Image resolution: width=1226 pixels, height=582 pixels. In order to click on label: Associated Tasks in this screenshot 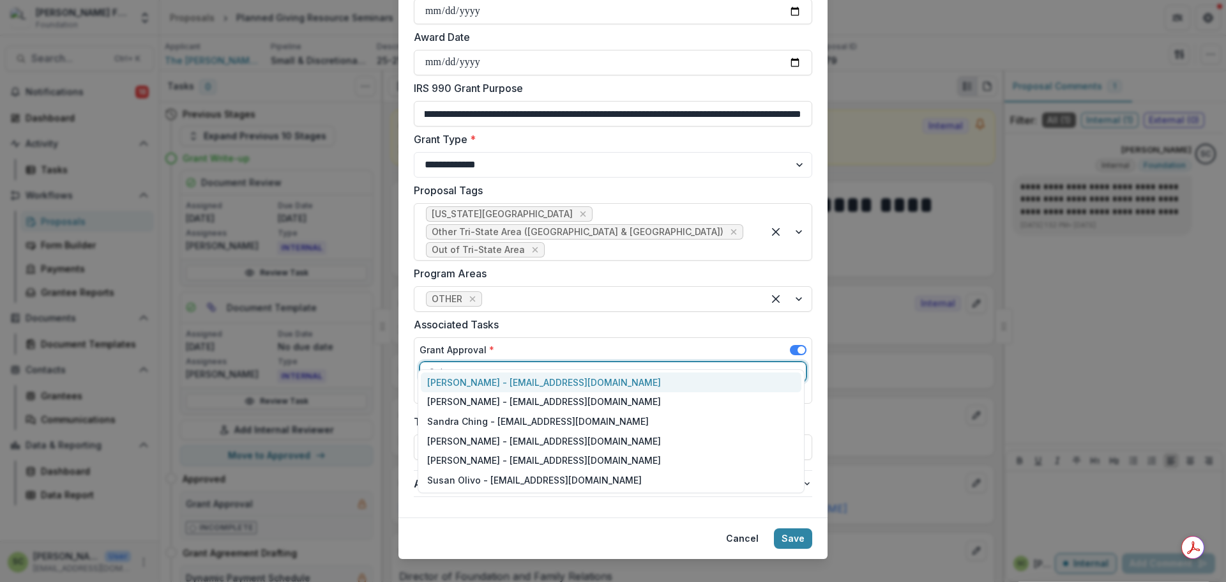, I will do `click(609, 324)`.